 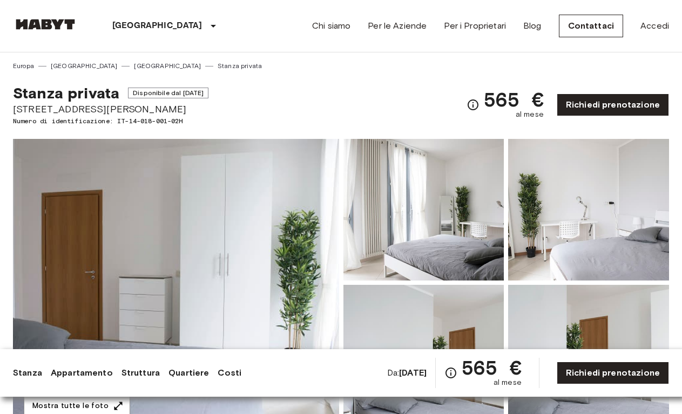 What do you see at coordinates (140, 373) in the screenshot?
I see `a: Struttura` at bounding box center [140, 373].